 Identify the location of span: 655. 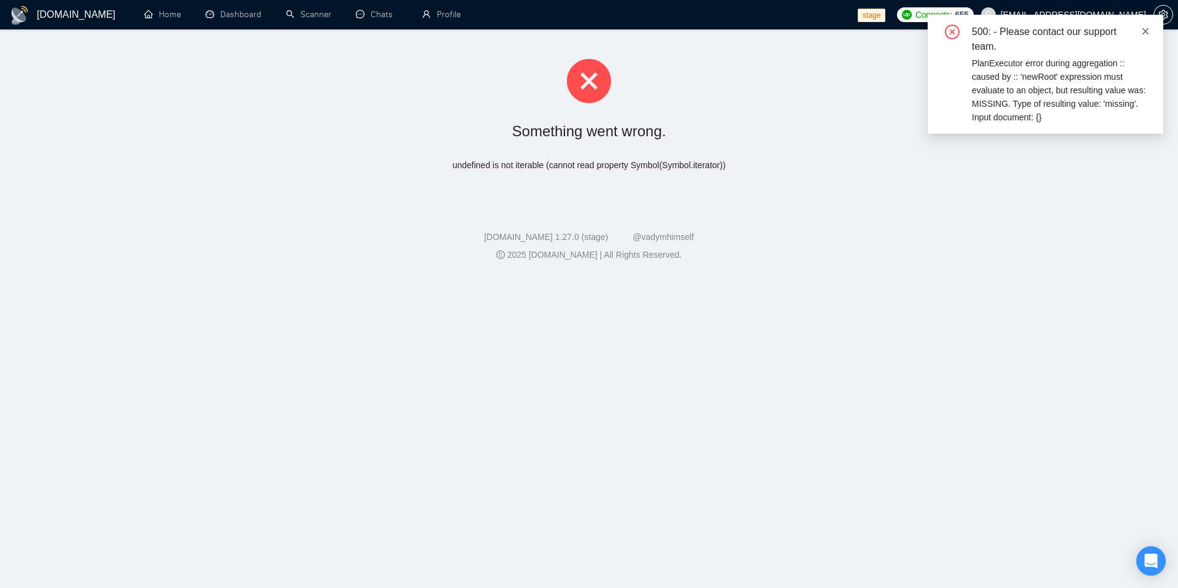
(961, 15).